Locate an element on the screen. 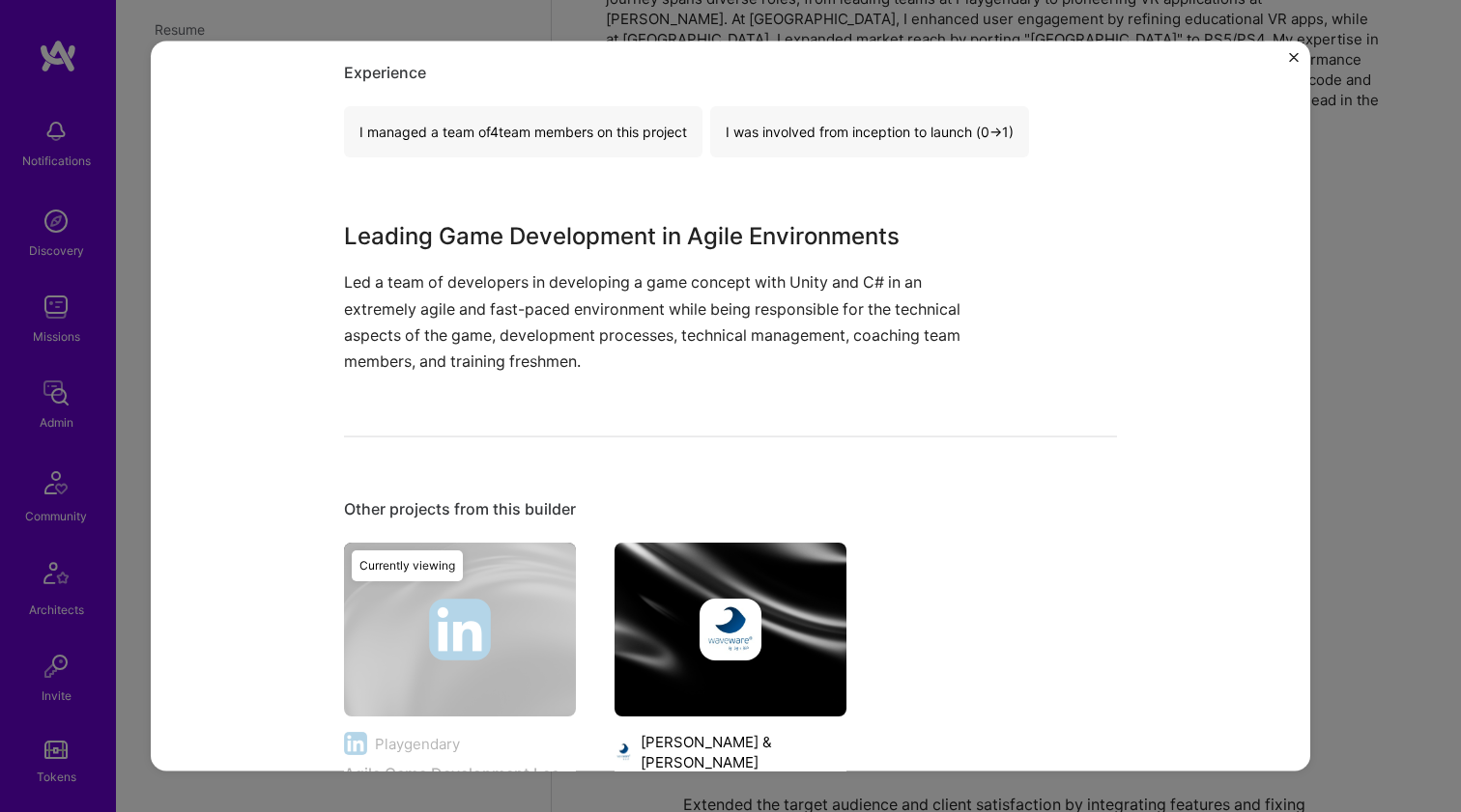 Image resolution: width=1461 pixels, height=812 pixels. div: Other projects from this builder is located at coordinates (731, 509).